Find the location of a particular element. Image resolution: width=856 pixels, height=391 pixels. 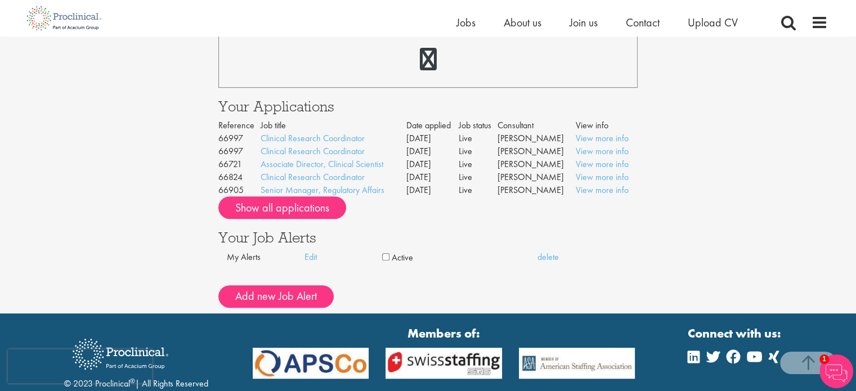

label: Active is located at coordinates (402, 258).